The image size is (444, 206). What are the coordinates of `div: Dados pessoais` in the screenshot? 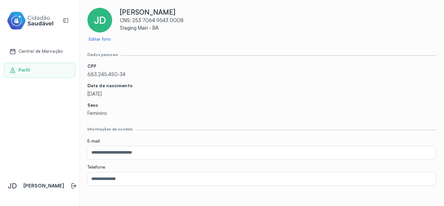 It's located at (103, 55).